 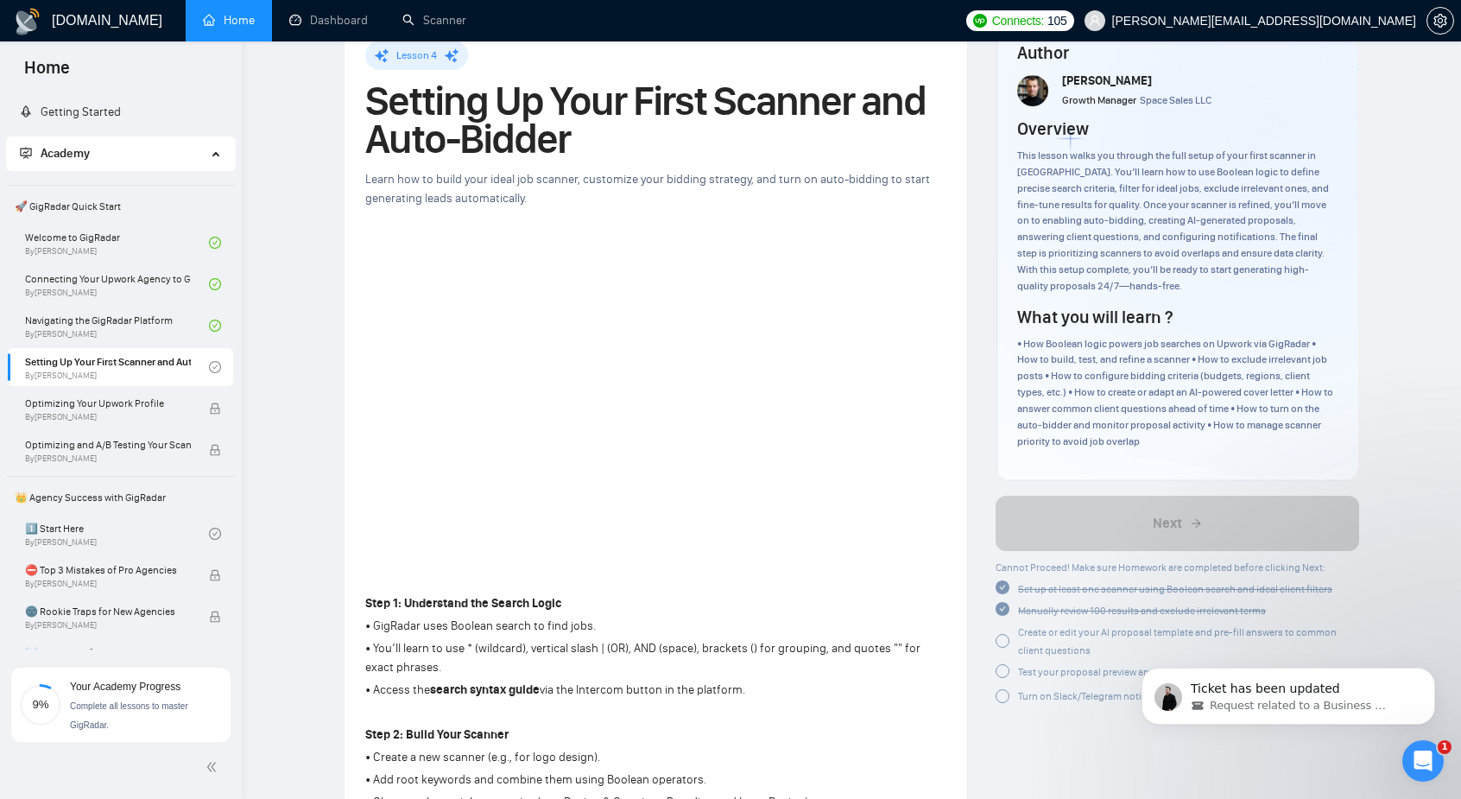 What do you see at coordinates (175, 29) in the screenshot?
I see `h1: Request related to a Business Manager` at bounding box center [175, 29].